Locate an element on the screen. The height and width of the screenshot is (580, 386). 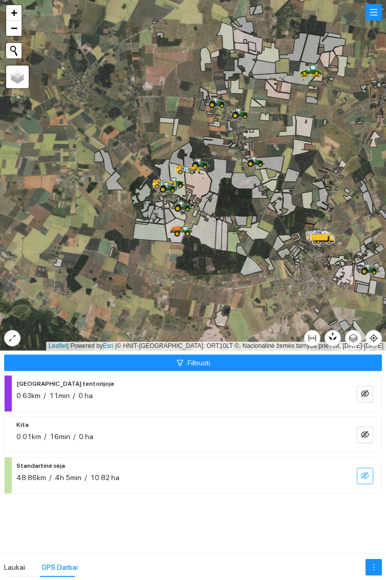
span: Filtruoti is located at coordinates (199, 363).